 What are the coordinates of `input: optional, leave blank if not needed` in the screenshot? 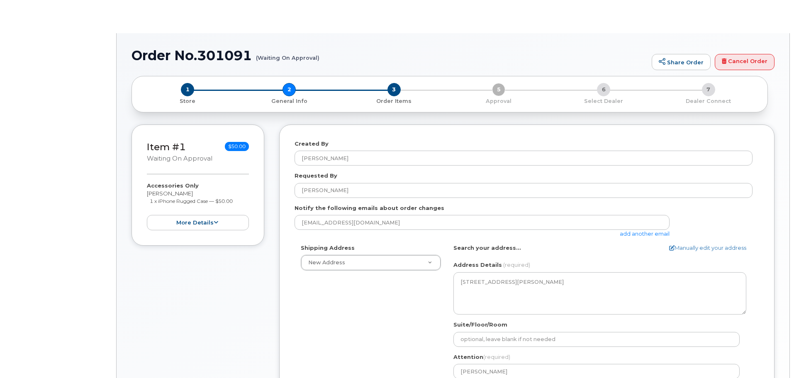 It's located at (596, 339).